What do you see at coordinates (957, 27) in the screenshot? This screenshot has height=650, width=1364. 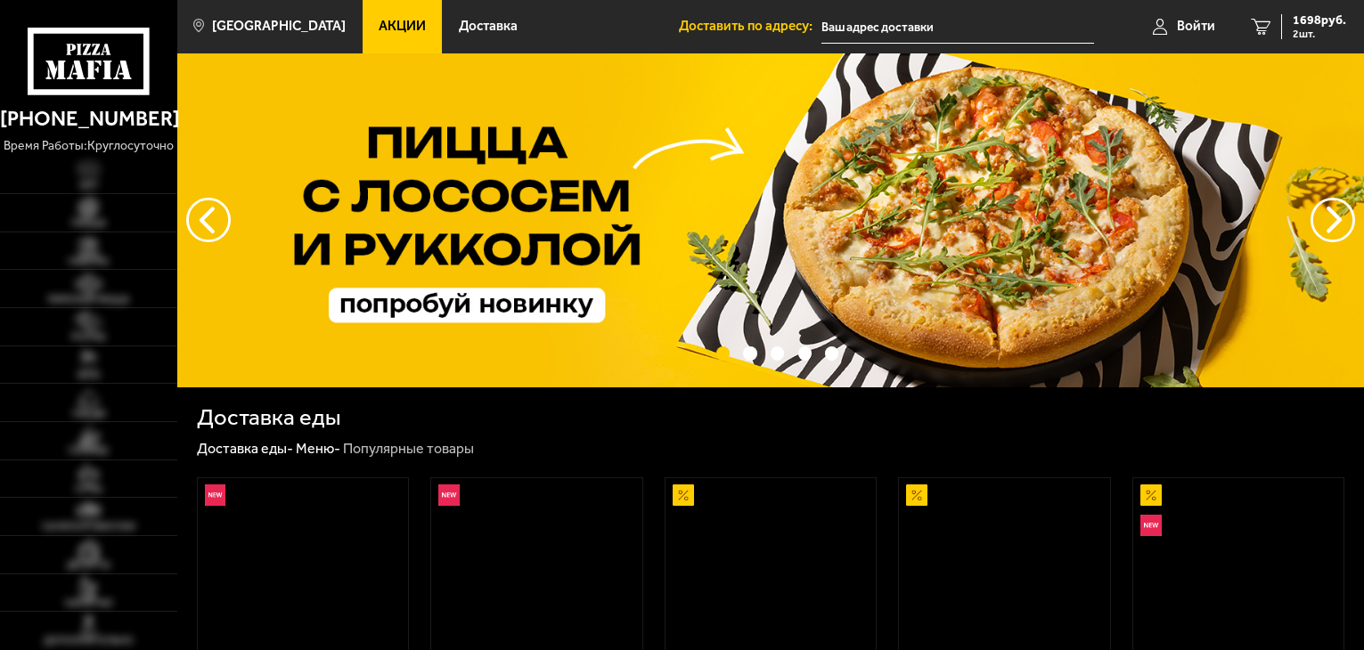 I see `input: Ваш адрес доставки` at bounding box center [957, 27].